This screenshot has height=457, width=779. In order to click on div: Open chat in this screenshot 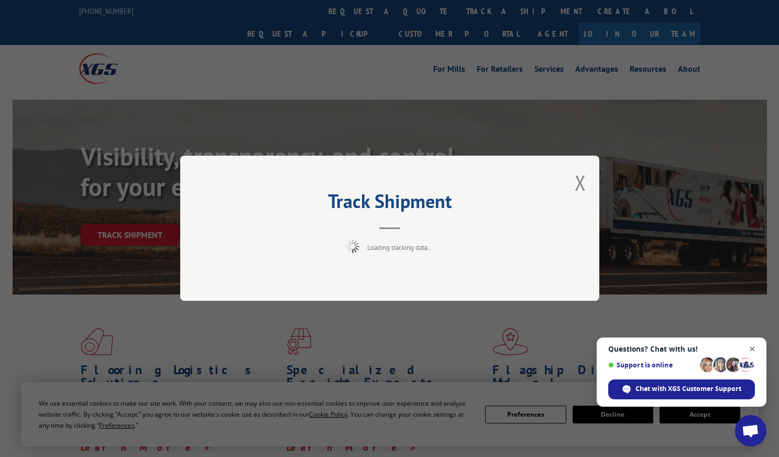, I will do `click(751, 431)`.